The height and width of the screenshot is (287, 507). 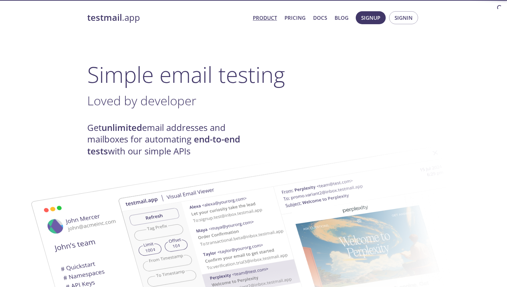 What do you see at coordinates (295, 18) in the screenshot?
I see `a: Pricing` at bounding box center [295, 18].